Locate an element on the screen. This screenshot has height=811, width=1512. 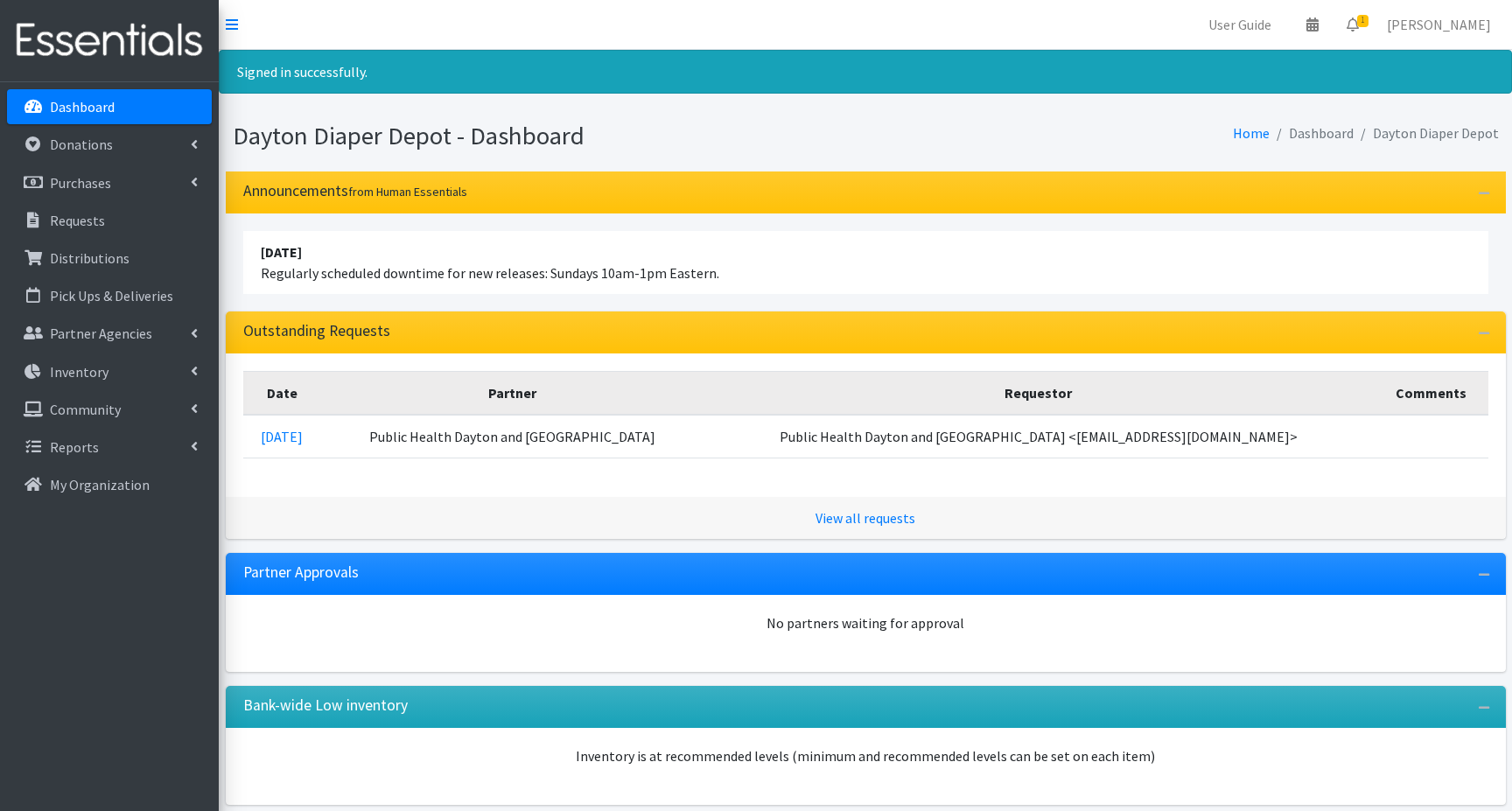
a: 1 is located at coordinates (1353, 24).